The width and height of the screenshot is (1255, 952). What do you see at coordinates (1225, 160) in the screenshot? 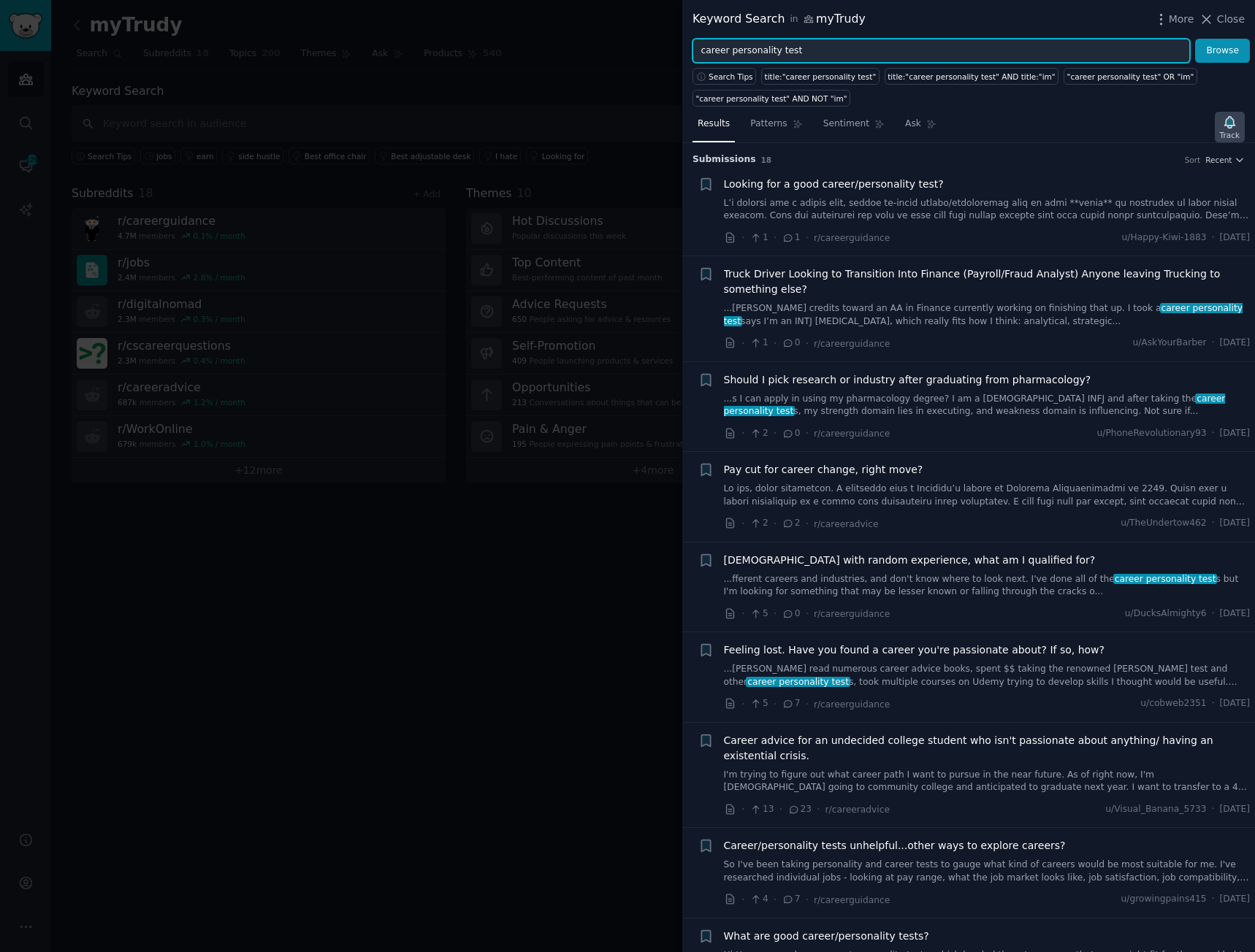
I see `button: Recent` at bounding box center [1225, 160].